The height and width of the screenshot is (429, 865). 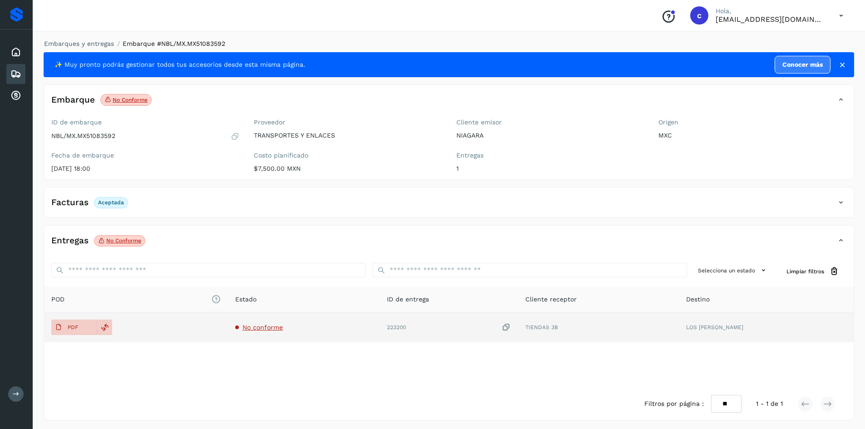 I want to click on div: Cuentas por cobrar, so click(x=16, y=96).